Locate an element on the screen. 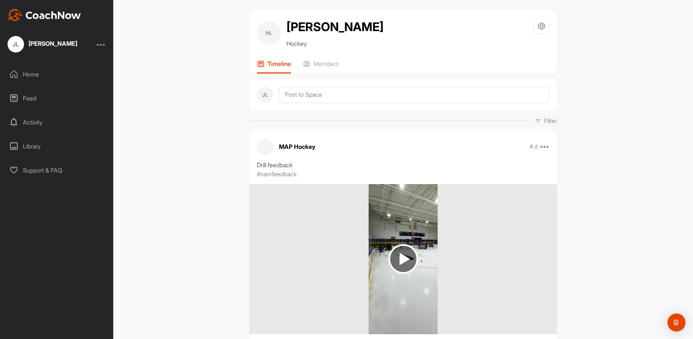  div: Library is located at coordinates (57, 146).